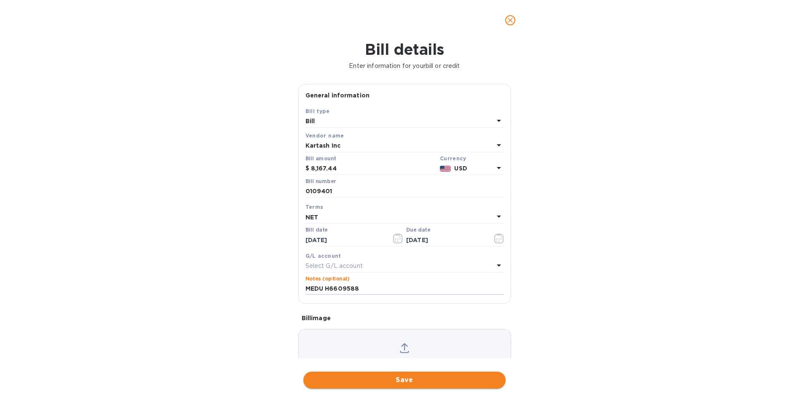 This screenshot has width=809, height=402. I want to click on label: Notes (optional), so click(327, 279).